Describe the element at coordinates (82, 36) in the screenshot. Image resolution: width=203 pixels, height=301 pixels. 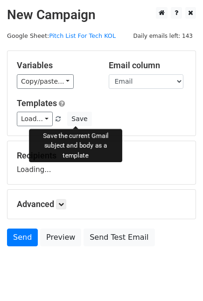
I see `a: Pitch List For Tech KOL` at that location.